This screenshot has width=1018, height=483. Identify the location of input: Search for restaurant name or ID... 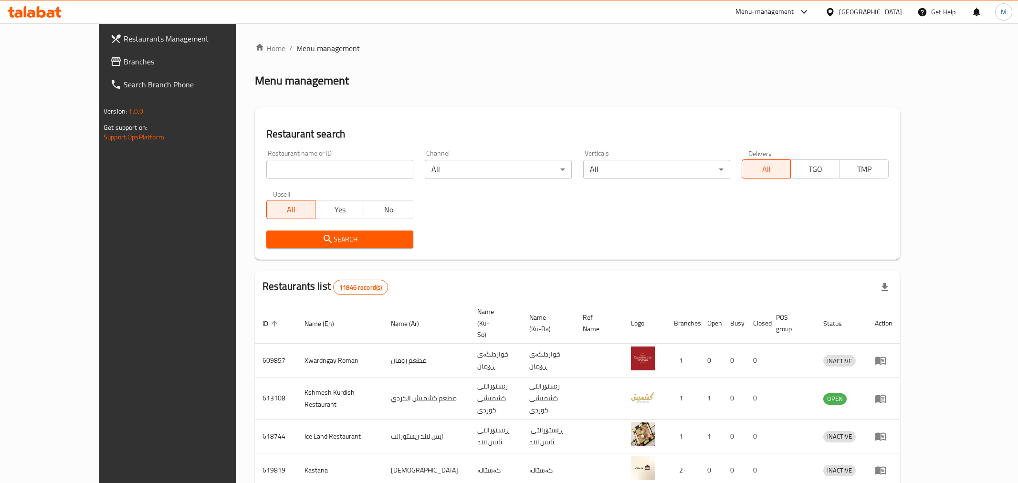
(340, 169).